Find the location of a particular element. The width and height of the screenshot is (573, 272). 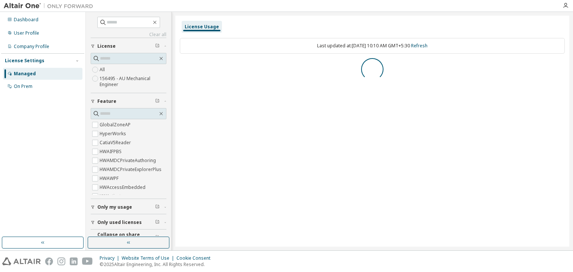

a: Clear all is located at coordinates (128, 35).